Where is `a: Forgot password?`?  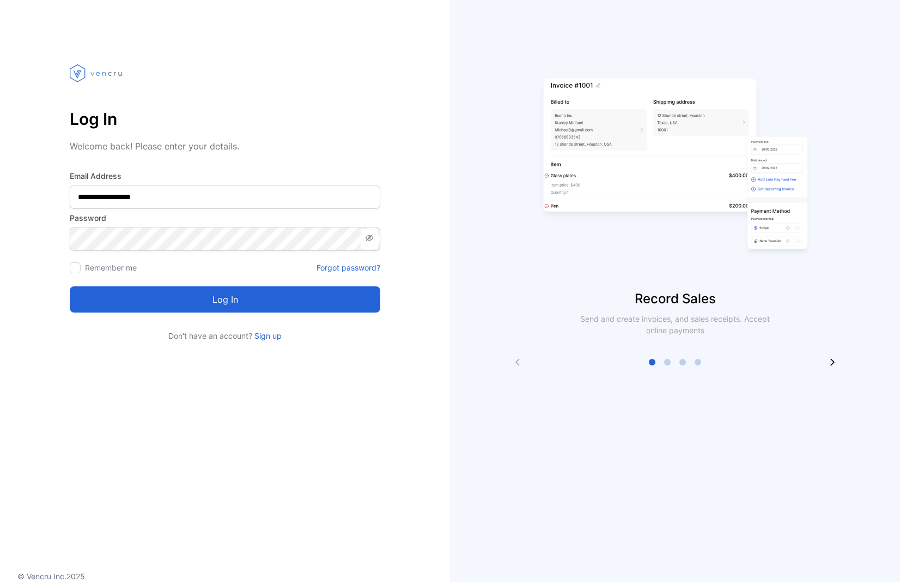
a: Forgot password? is located at coordinates (348, 267).